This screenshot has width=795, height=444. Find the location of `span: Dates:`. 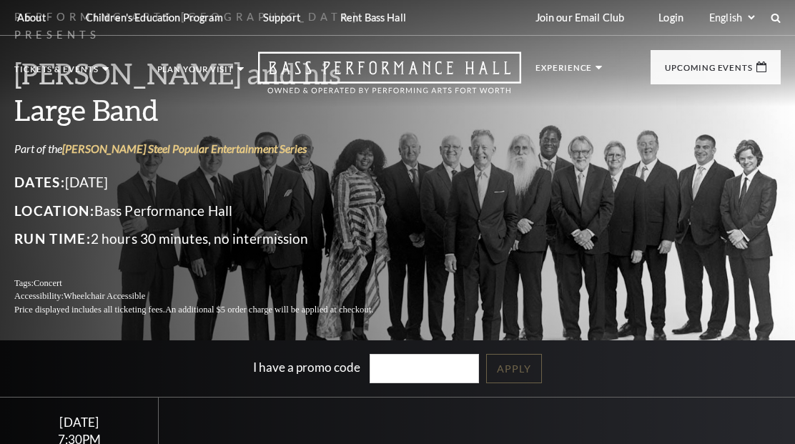

span: Dates: is located at coordinates (39, 182).